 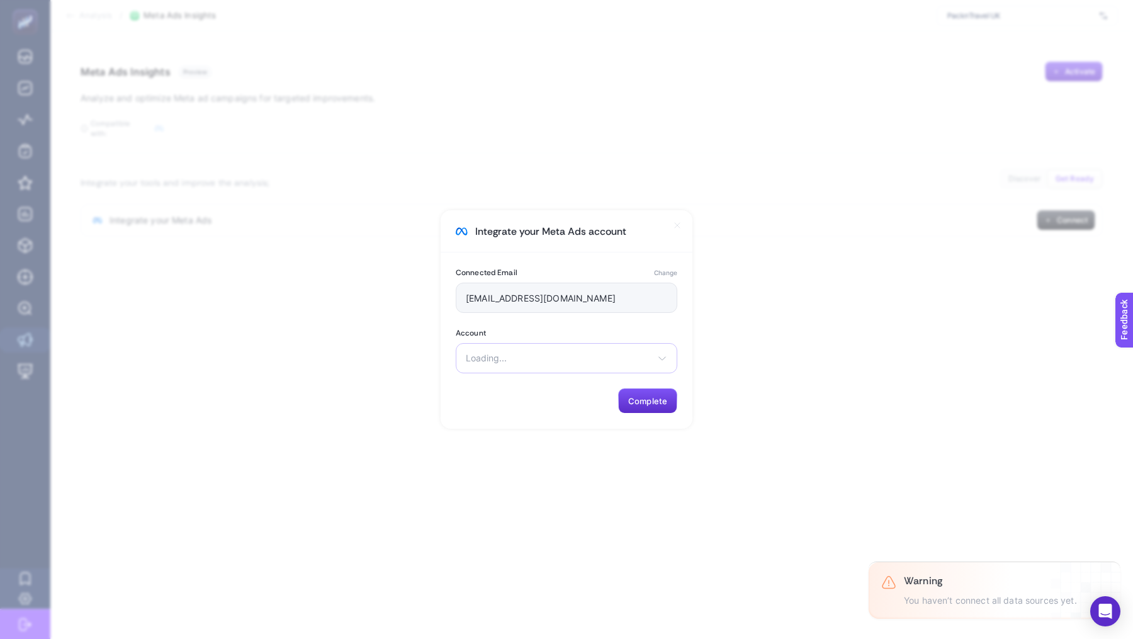 I want to click on button: Change, so click(x=665, y=273).